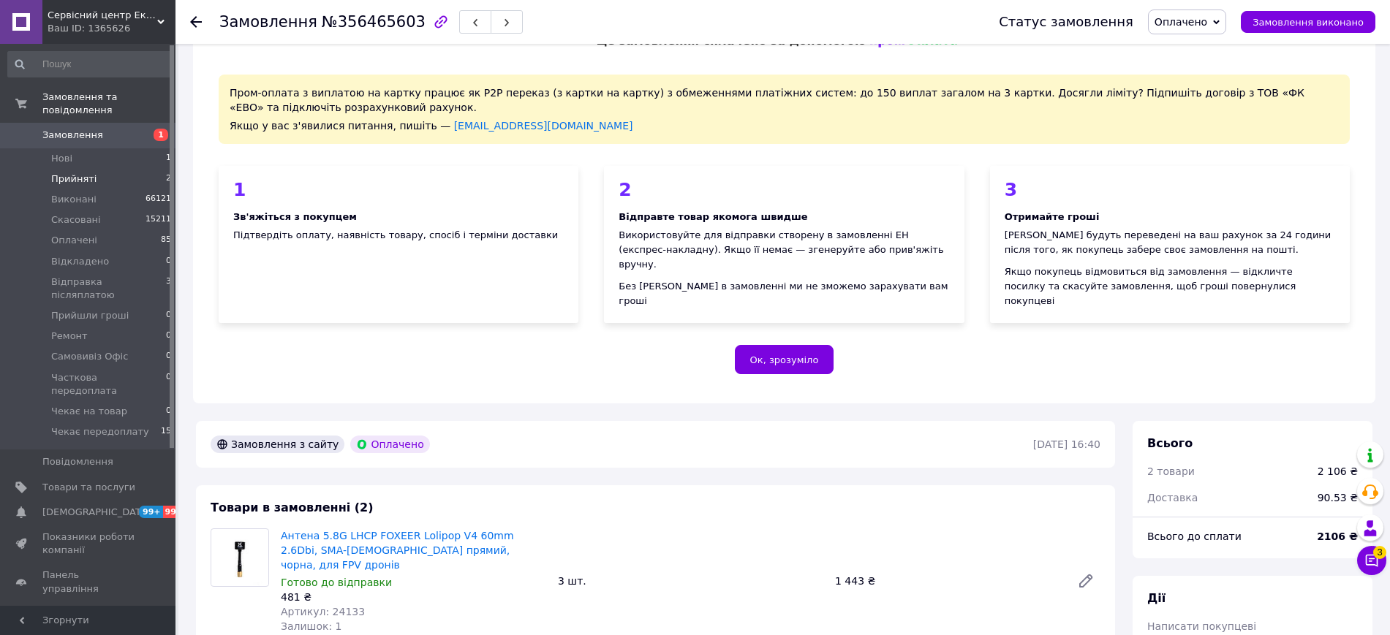 The image size is (1390, 635). What do you see at coordinates (336, 583) in the screenshot?
I see `span: Готово до відправки` at bounding box center [336, 583].